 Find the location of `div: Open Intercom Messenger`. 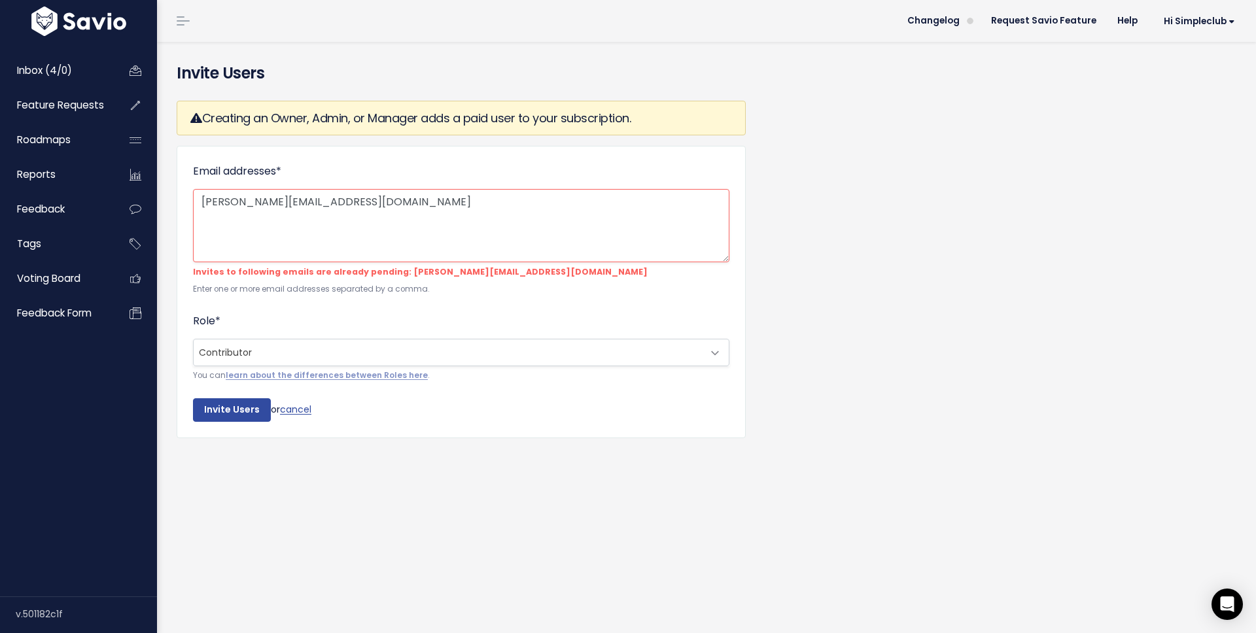

div: Open Intercom Messenger is located at coordinates (1227, 604).